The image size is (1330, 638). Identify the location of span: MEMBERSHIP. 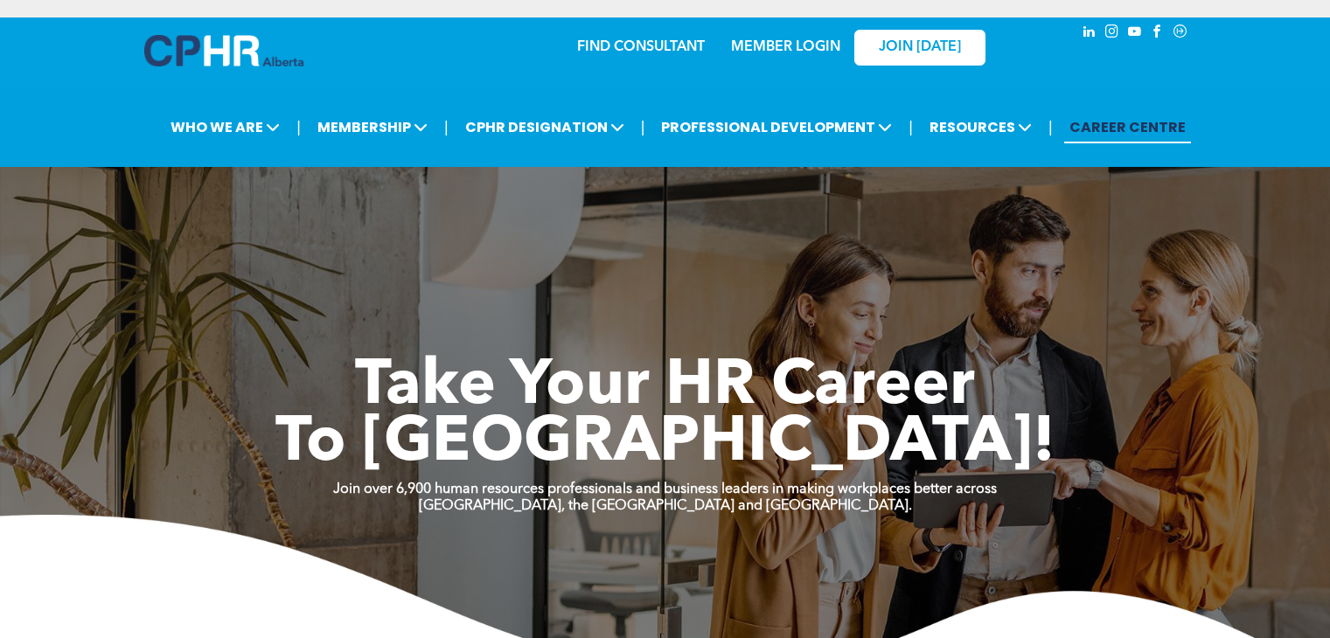
(372, 127).